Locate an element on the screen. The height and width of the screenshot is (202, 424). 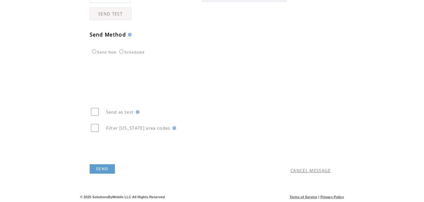
input: Scheduled is located at coordinates (121, 51).